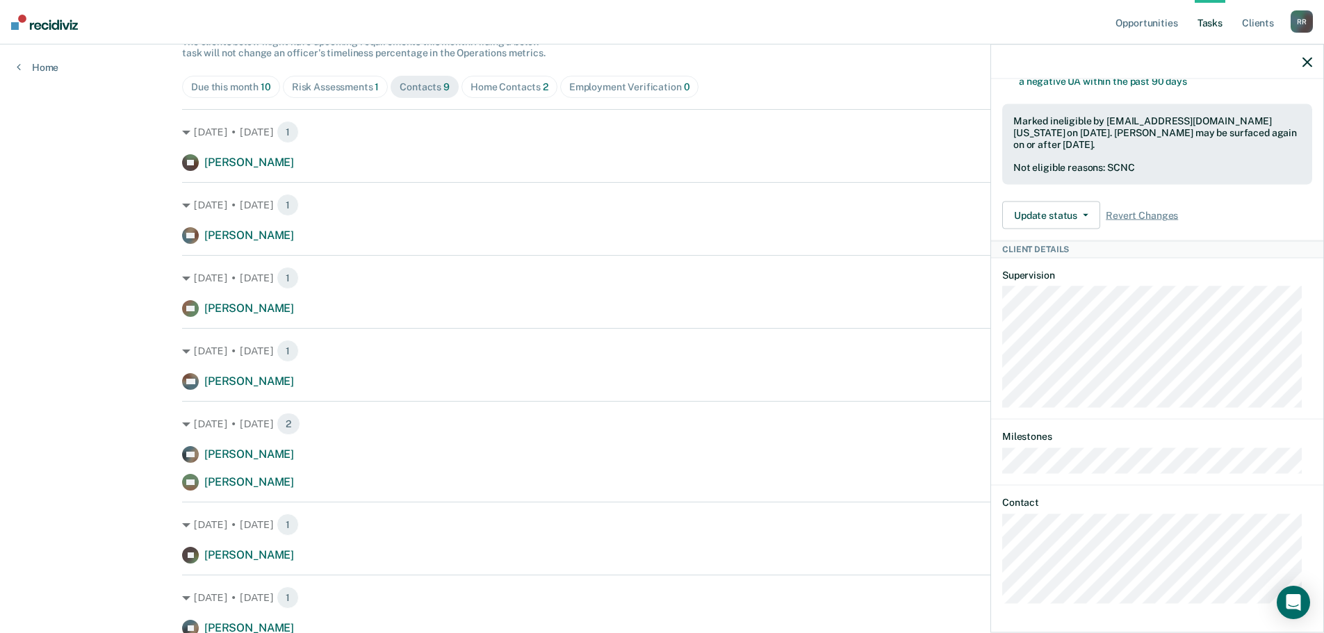 This screenshot has width=1324, height=633. What do you see at coordinates (1176, 81) in the screenshot?
I see `span: days` at bounding box center [1176, 81].